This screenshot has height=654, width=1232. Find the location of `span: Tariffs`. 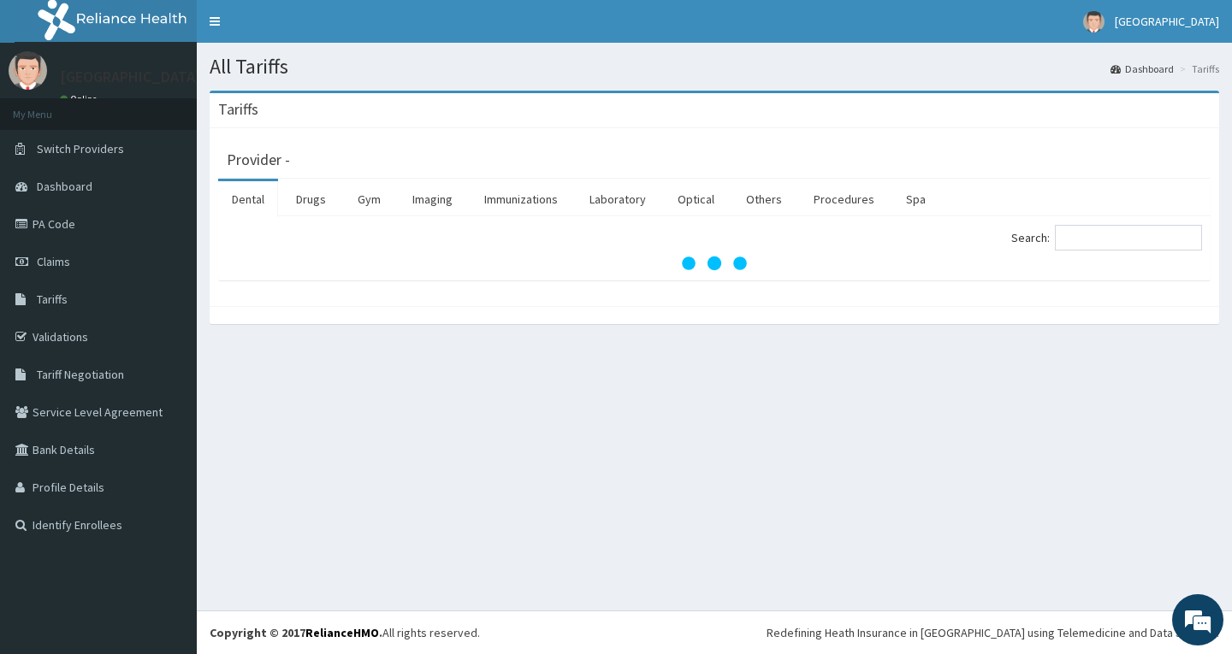

span: Tariffs is located at coordinates (52, 299).